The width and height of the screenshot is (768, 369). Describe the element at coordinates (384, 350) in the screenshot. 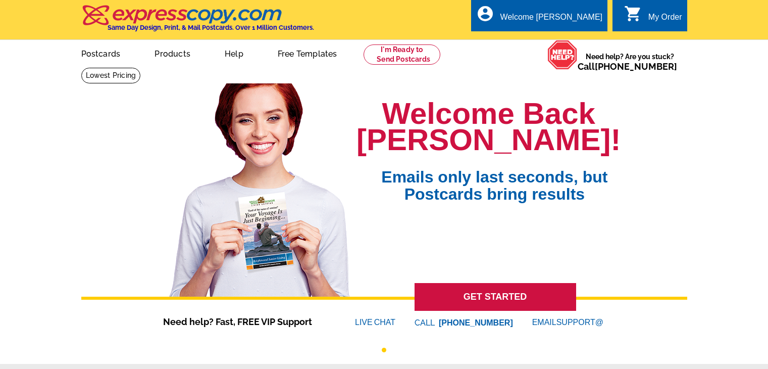

I see `button: 1 of 1` at that location.